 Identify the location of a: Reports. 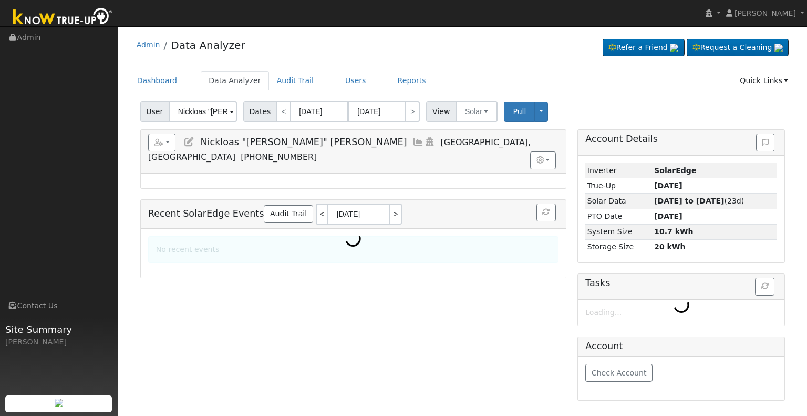
(412, 80).